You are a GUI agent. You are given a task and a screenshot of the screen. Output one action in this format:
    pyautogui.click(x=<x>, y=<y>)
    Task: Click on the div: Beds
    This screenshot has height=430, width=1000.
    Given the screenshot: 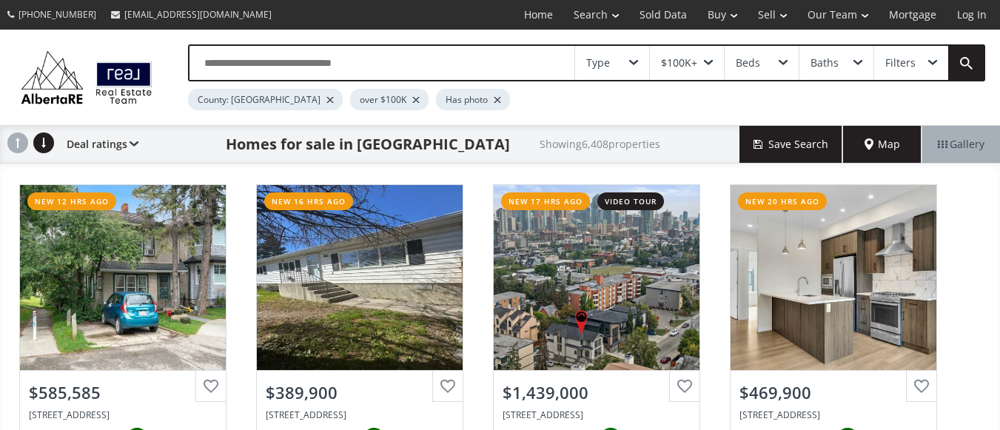 What is the action you would take?
    pyautogui.click(x=748, y=63)
    